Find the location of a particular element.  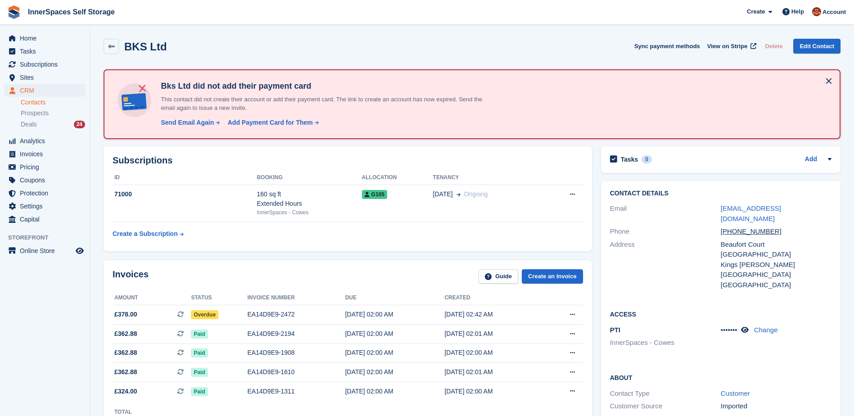

a: Change is located at coordinates (766, 330).